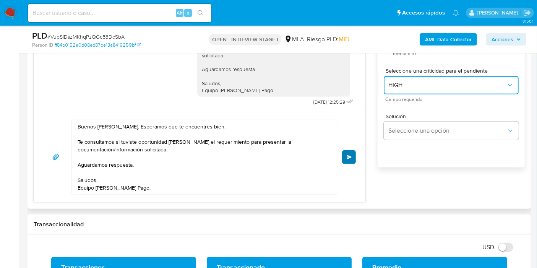  What do you see at coordinates (350, 157) in the screenshot?
I see `span: Enviar` at bounding box center [350, 157].